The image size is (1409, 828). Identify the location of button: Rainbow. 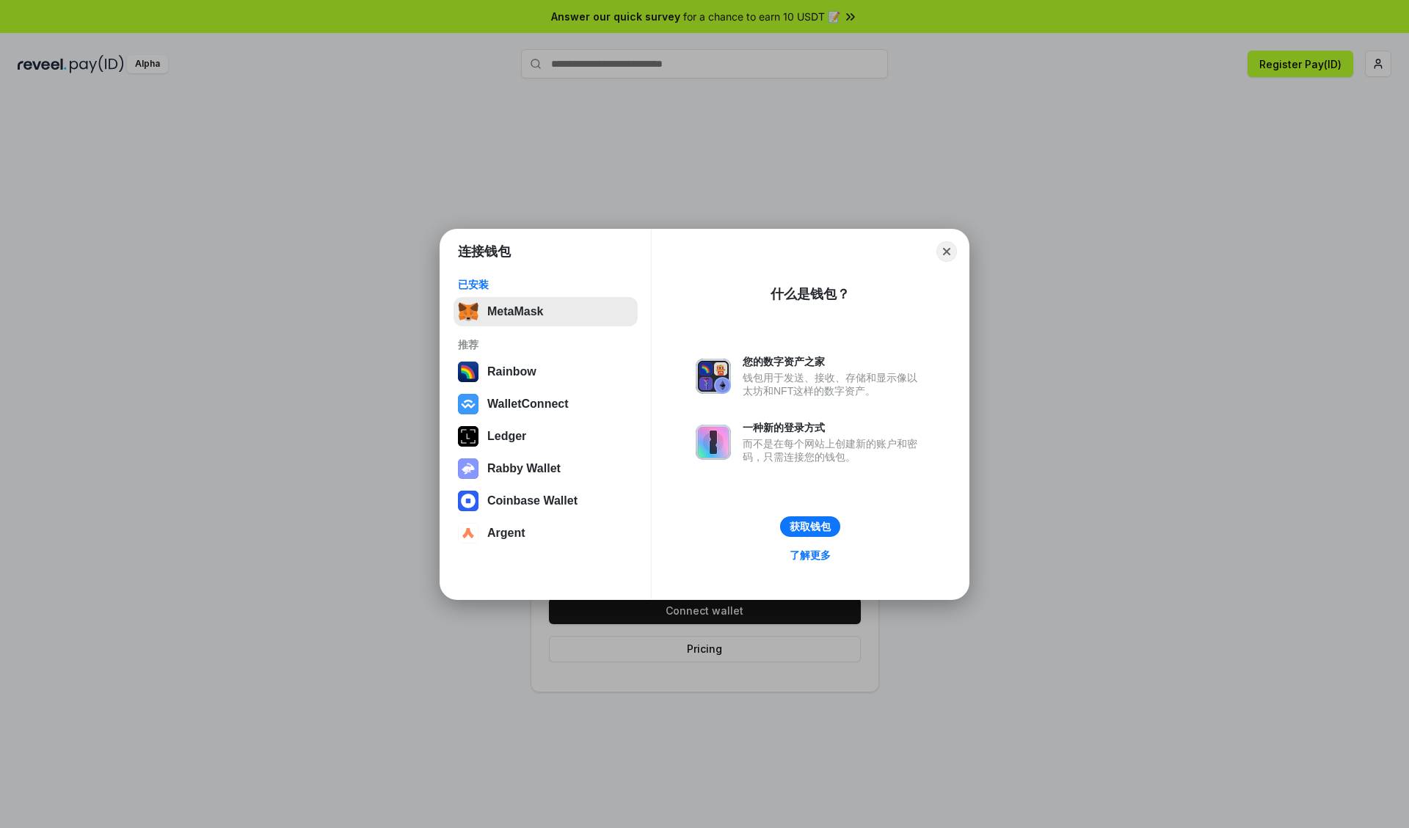
(545, 372).